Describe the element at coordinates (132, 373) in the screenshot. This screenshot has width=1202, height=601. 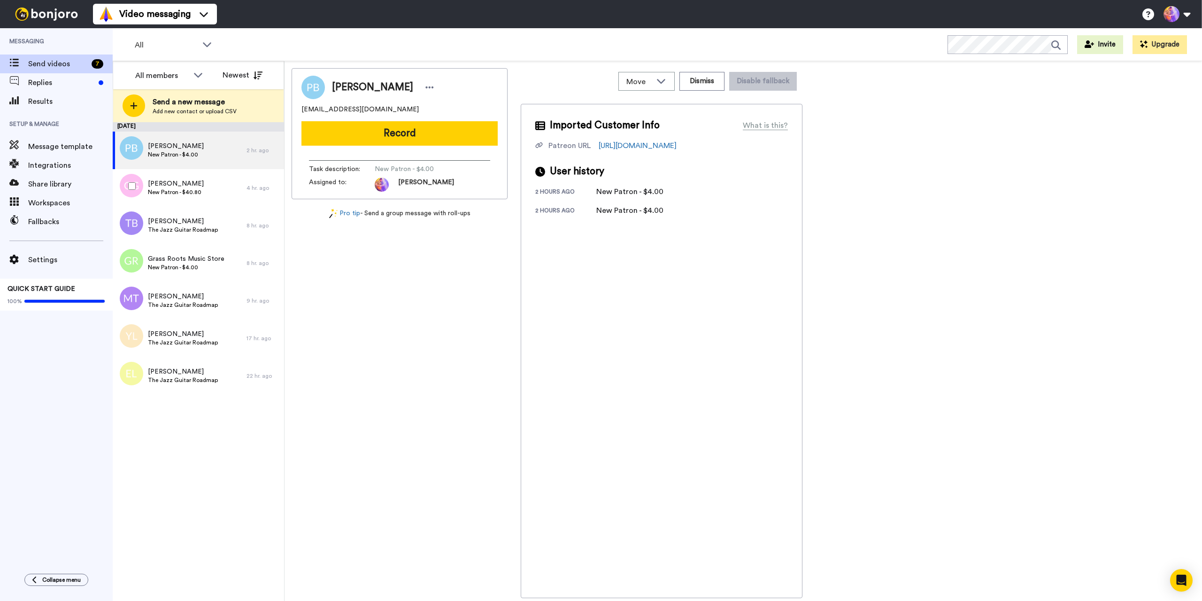
I see `img: el.png` at that location.